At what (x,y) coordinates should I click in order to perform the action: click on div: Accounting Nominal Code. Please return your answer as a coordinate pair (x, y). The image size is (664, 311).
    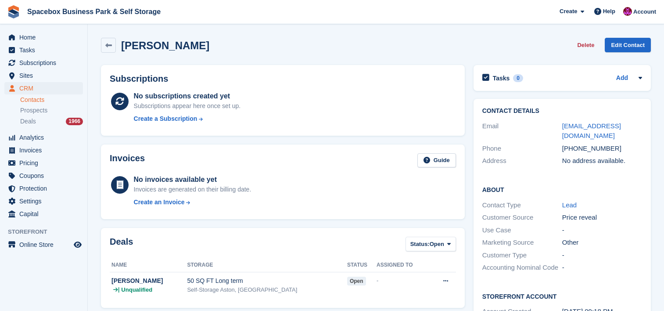
    Looking at the image, I should click on (522, 267).